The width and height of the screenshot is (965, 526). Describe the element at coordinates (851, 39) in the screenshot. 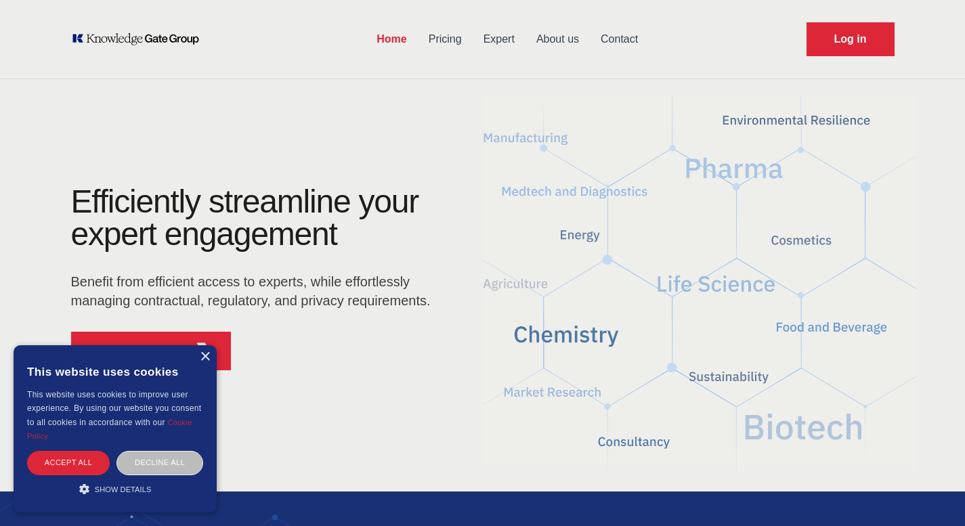

I see `a: Request Demo` at that location.